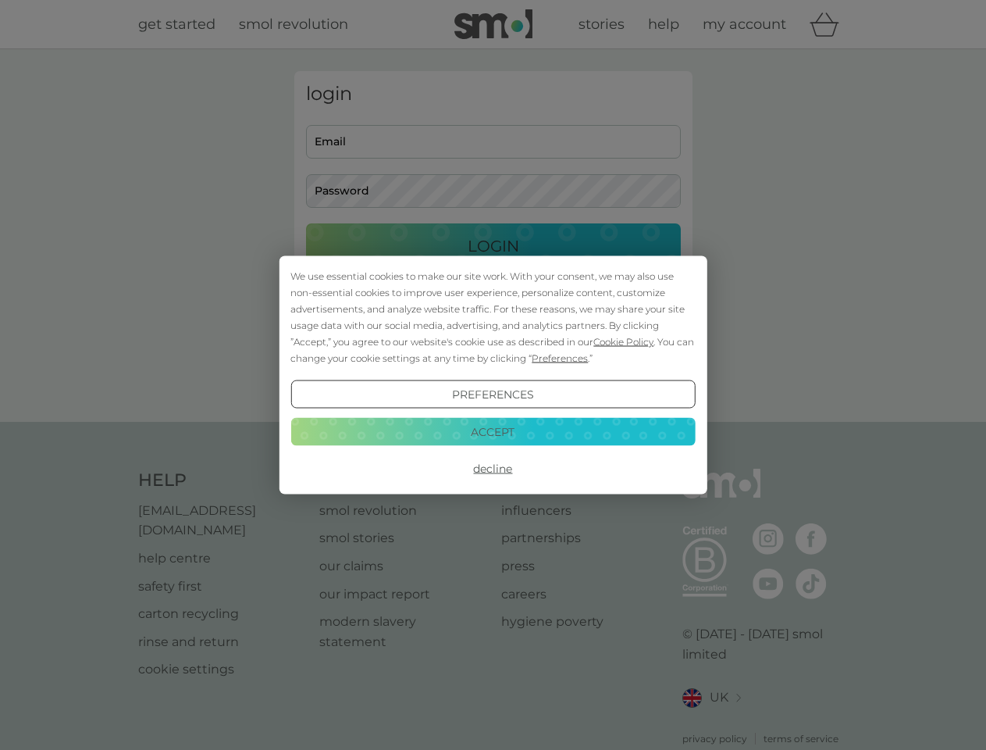 The height and width of the screenshot is (750, 986). Describe the element at coordinates (623, 341) in the screenshot. I see `span: Cookie Policy` at that location.